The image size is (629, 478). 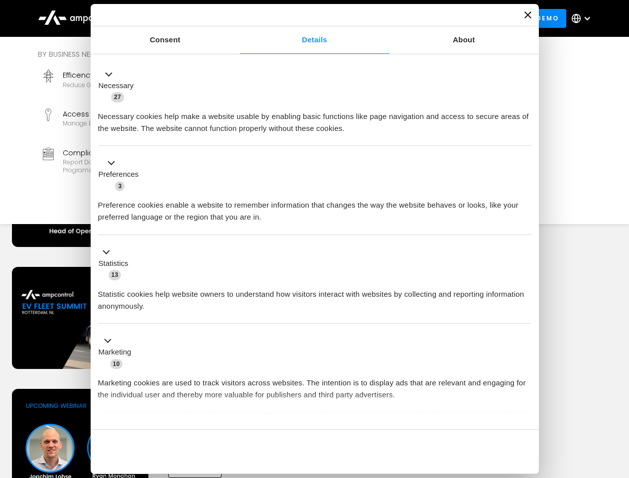 I want to click on button: Preferences (3), so click(x=122, y=175).